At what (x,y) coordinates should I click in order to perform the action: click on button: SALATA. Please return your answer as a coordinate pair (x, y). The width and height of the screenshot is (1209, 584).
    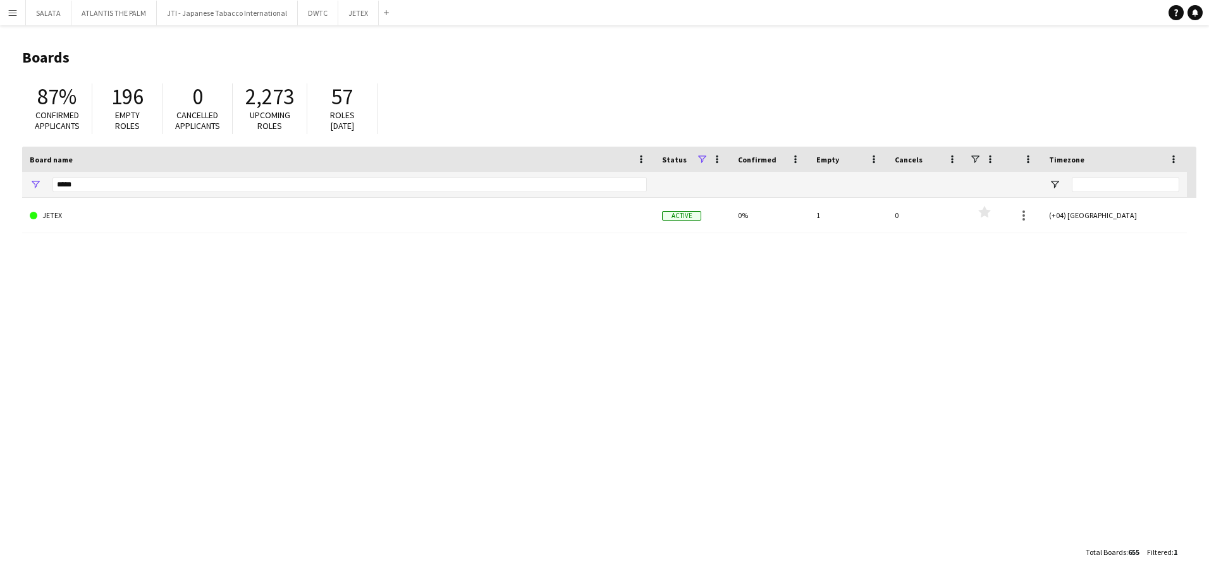
    Looking at the image, I should click on (49, 13).